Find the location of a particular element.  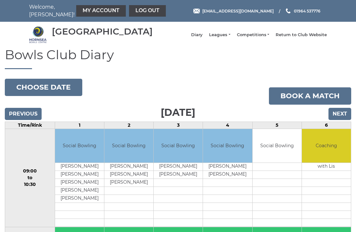

span: 01964 537776 is located at coordinates (307, 11).